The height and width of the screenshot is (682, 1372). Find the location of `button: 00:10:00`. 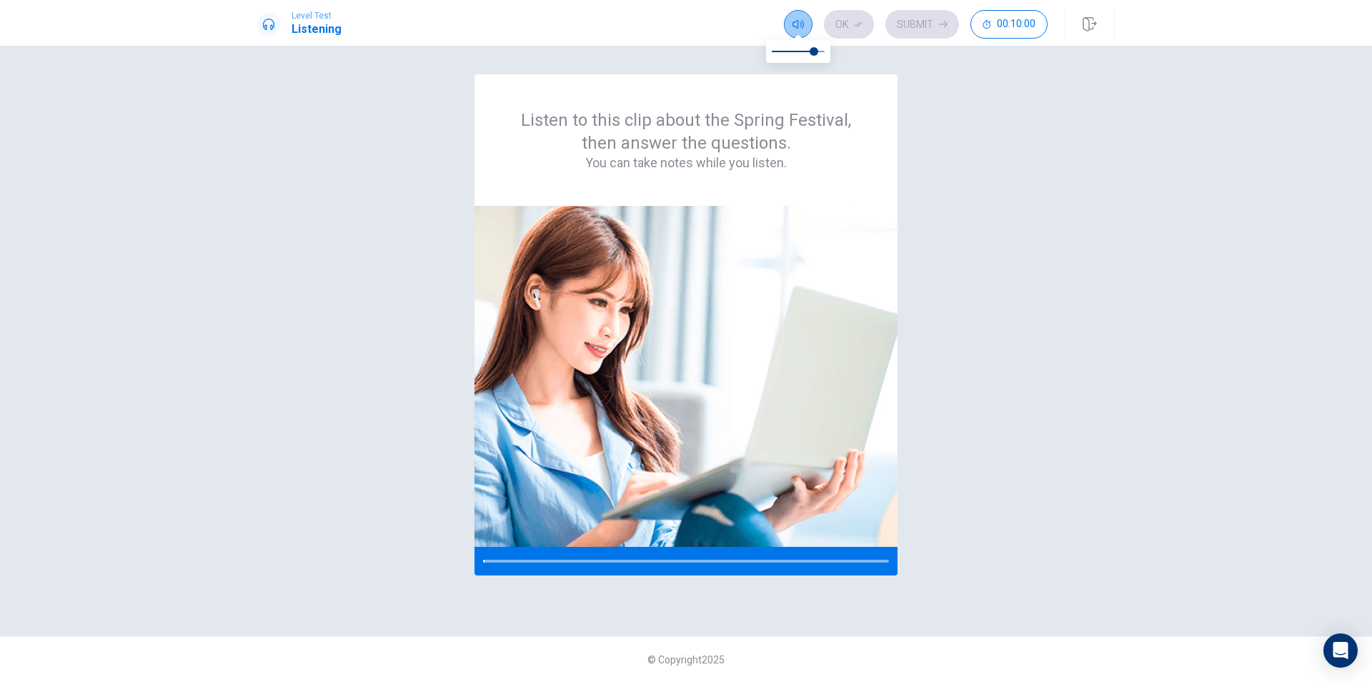

button: 00:10:00 is located at coordinates (1009, 24).